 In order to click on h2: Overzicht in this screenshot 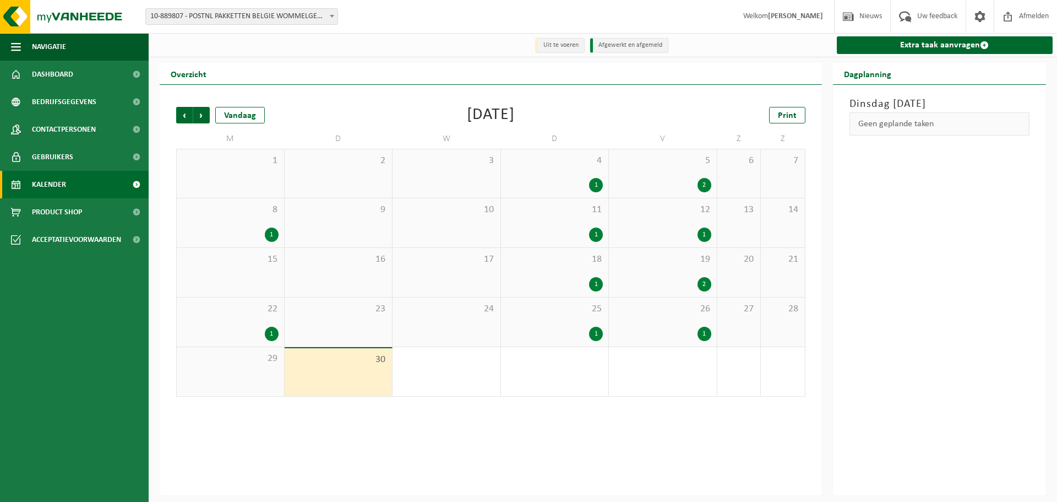, I will do `click(188, 73)`.